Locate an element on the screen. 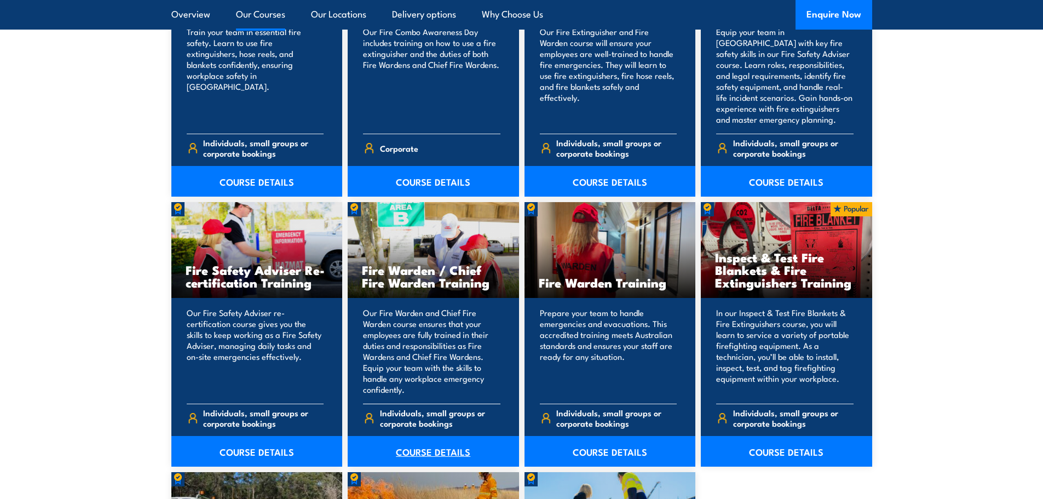 Image resolution: width=1043 pixels, height=499 pixels. p: Train your team in essential fire safety. Learn to use fire extinguishers, hose reels, and blanke... is located at coordinates (255, 76).